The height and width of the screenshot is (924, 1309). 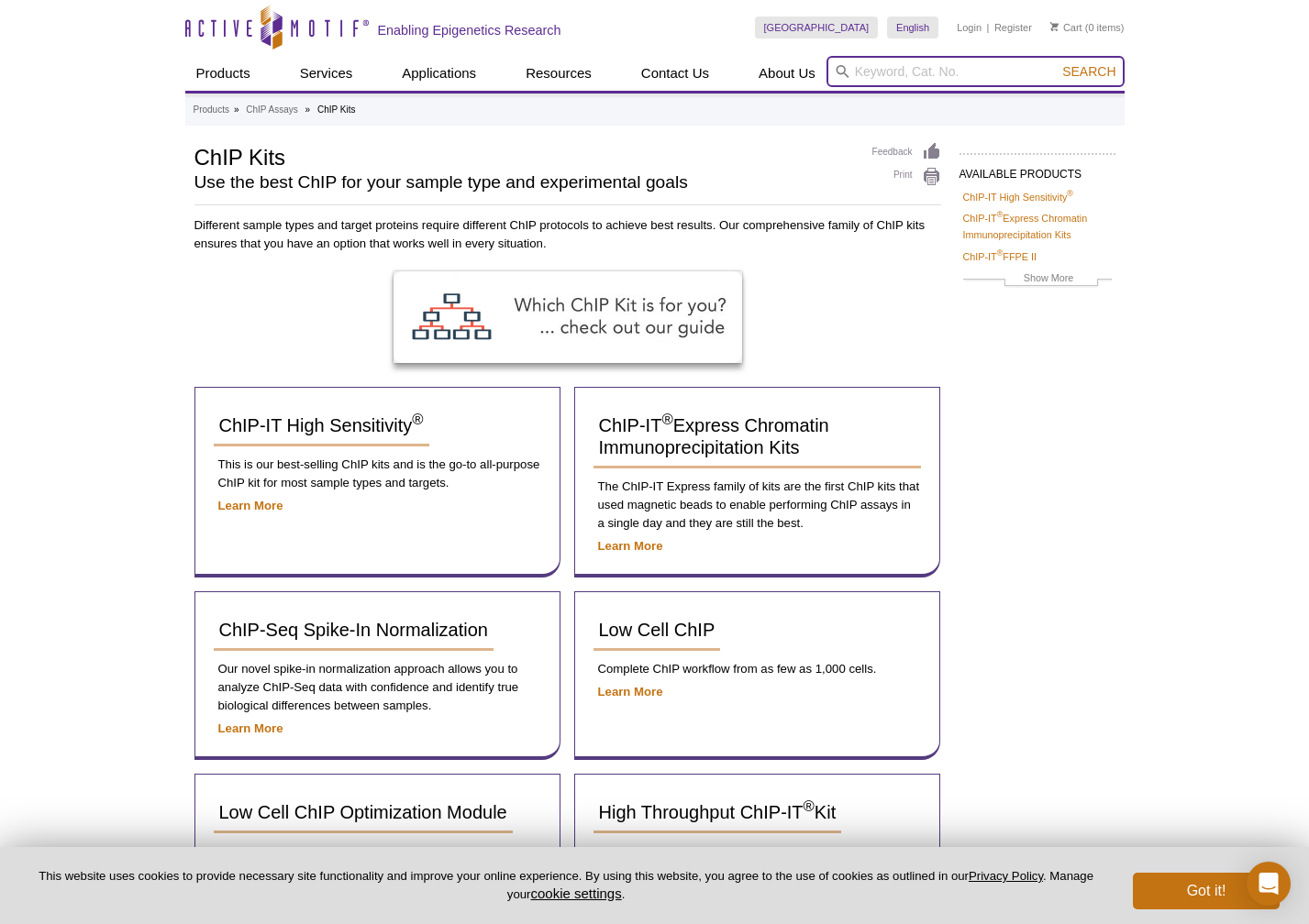 I want to click on span: Low Cell ChIP, so click(x=657, y=630).